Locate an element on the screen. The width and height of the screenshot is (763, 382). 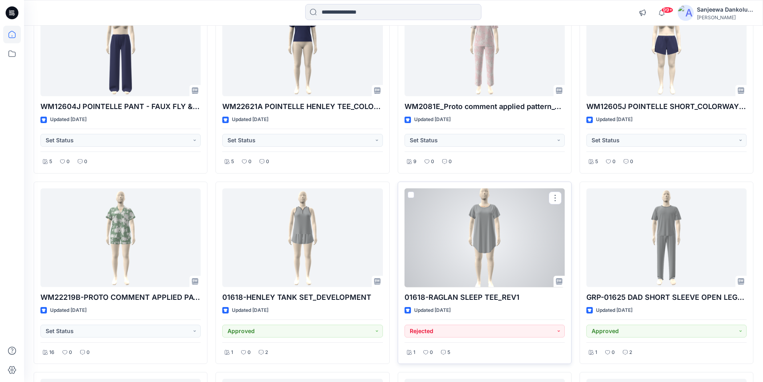
p: WM22621A POINTELLE HENLEY TEE_COLORWAY_REV3 is located at coordinates (302, 107).